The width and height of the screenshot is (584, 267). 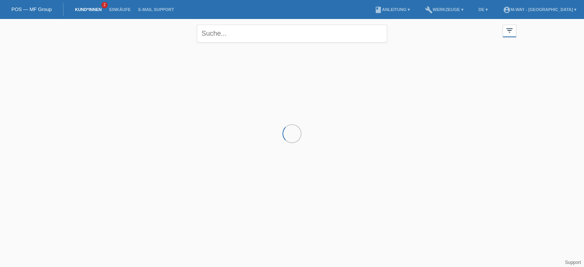 I want to click on a: Support, so click(x=573, y=263).